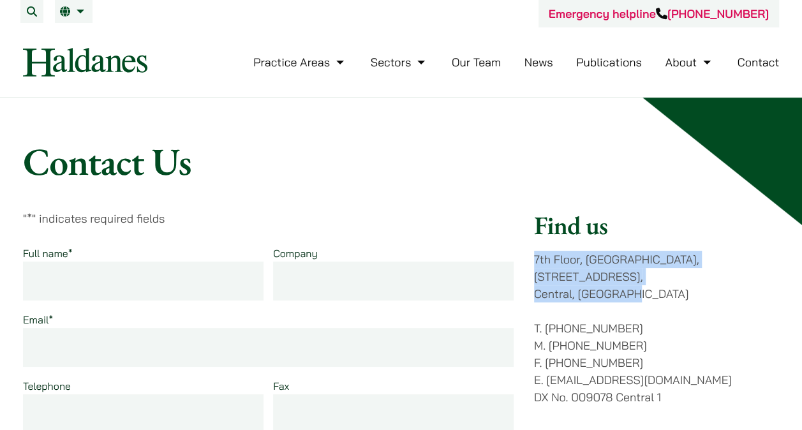 The width and height of the screenshot is (802, 430). Describe the element at coordinates (85, 62) in the screenshot. I see `img: Logo of Haldanes` at that location.